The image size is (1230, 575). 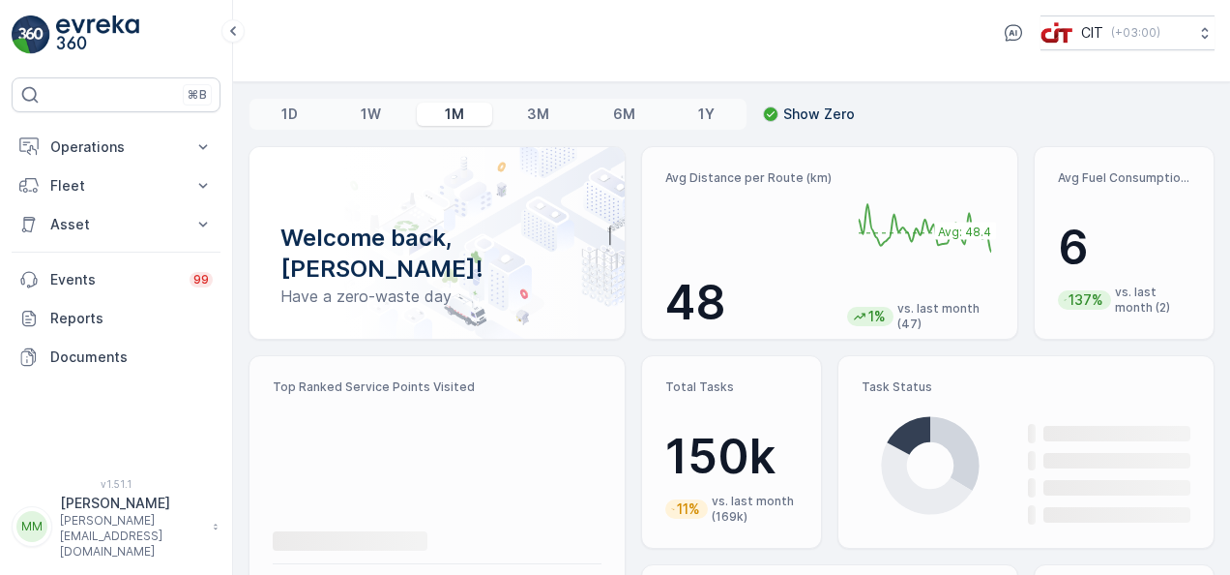 What do you see at coordinates (755, 509) in the screenshot?
I see `p: vs. last month (169k)` at bounding box center [755, 509].